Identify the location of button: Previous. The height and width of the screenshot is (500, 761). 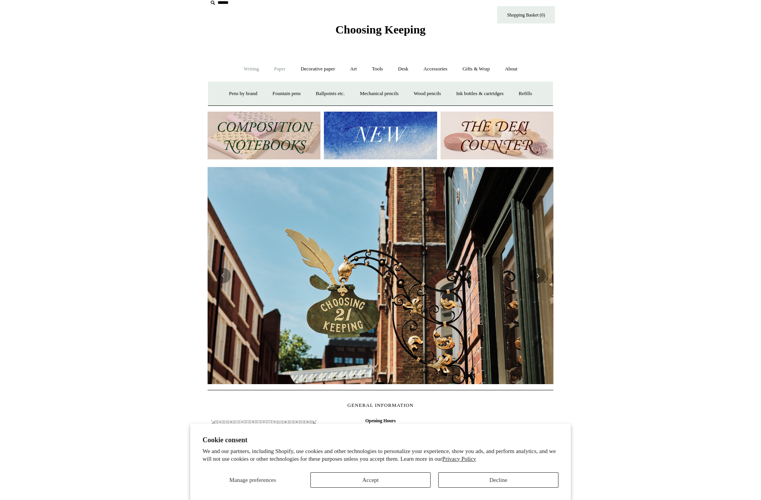
(223, 276).